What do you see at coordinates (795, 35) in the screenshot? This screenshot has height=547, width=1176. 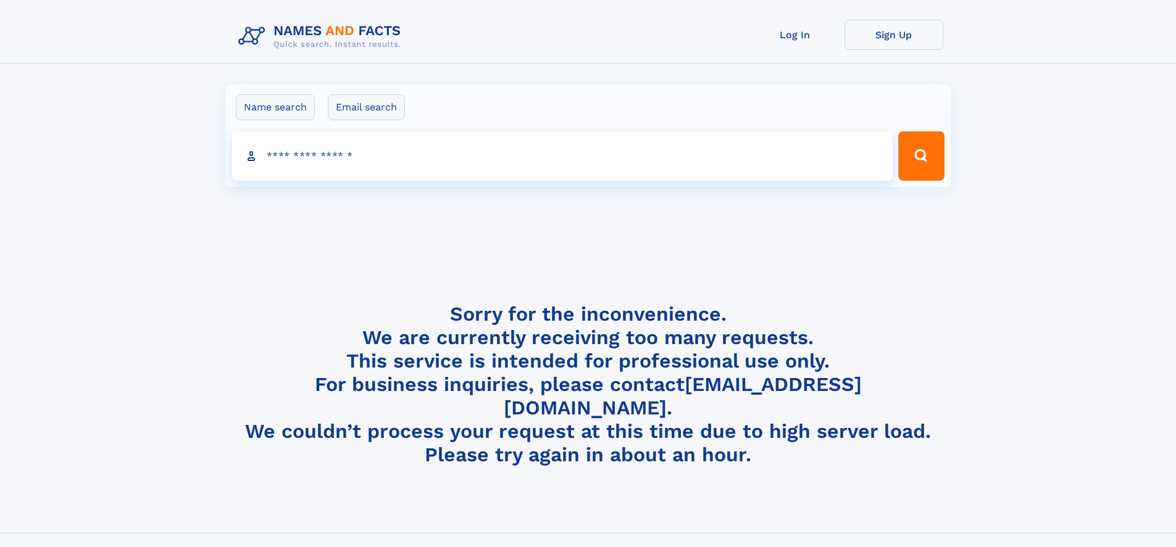 I see `a: Log In` at bounding box center [795, 35].